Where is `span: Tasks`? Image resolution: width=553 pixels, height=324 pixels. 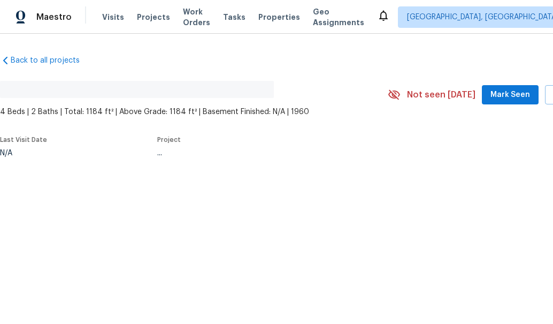
span: Tasks is located at coordinates (234, 17).